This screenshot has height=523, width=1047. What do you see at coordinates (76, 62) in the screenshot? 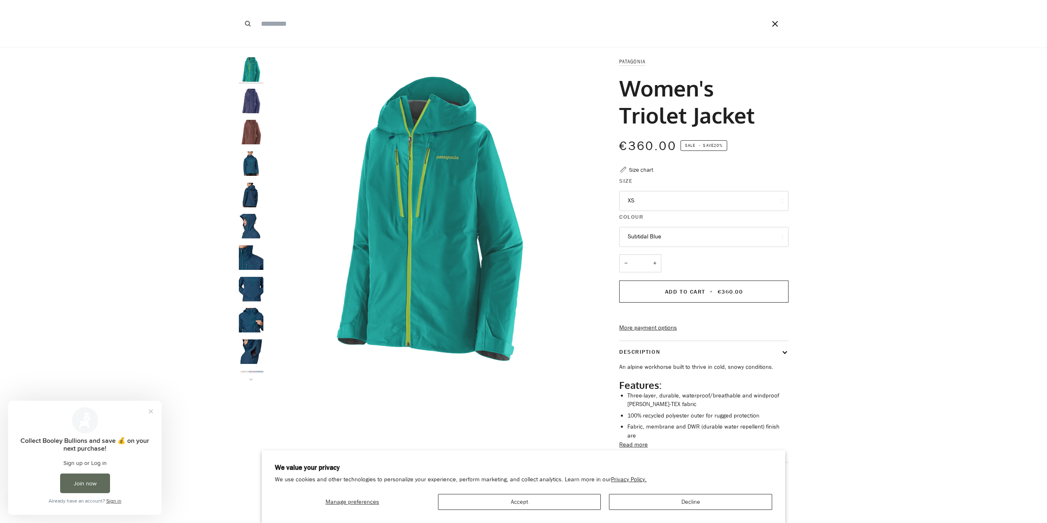
I see `div: Sign up or Log in` at bounding box center [76, 62].